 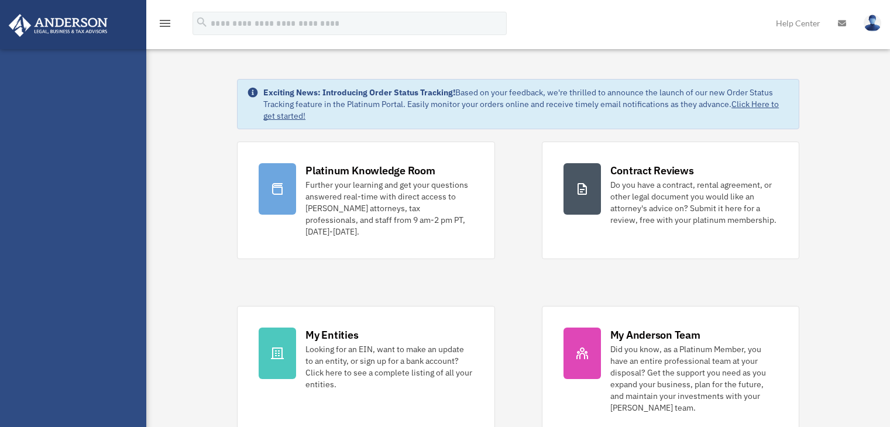 I want to click on div: My Anderson Team, so click(x=655, y=335).